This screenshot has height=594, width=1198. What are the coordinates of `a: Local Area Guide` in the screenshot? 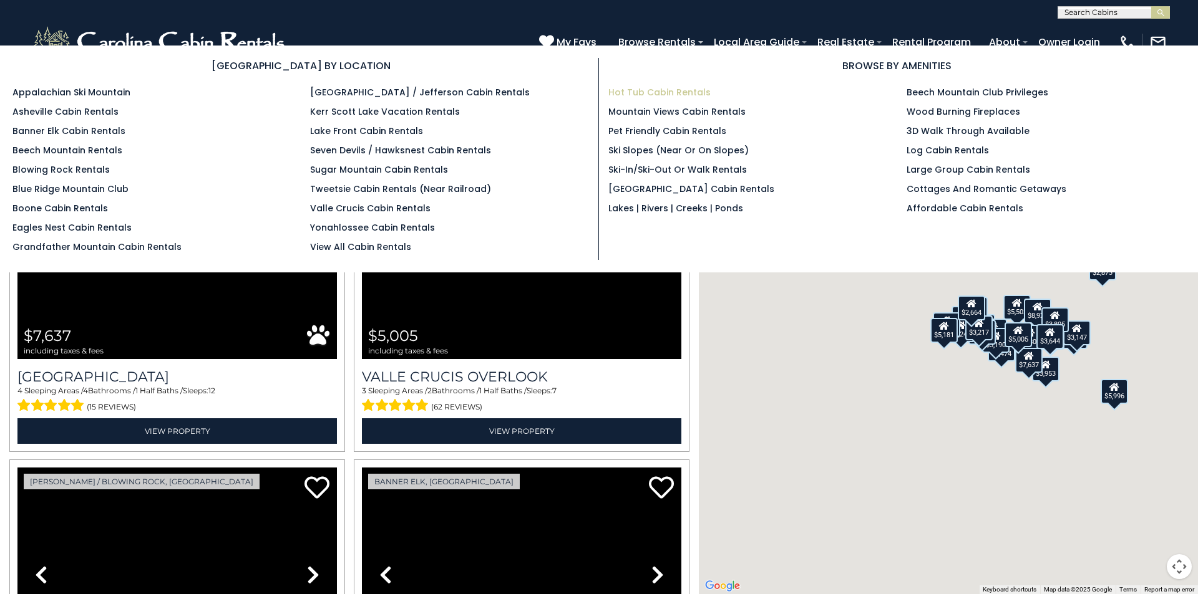 It's located at (756, 42).